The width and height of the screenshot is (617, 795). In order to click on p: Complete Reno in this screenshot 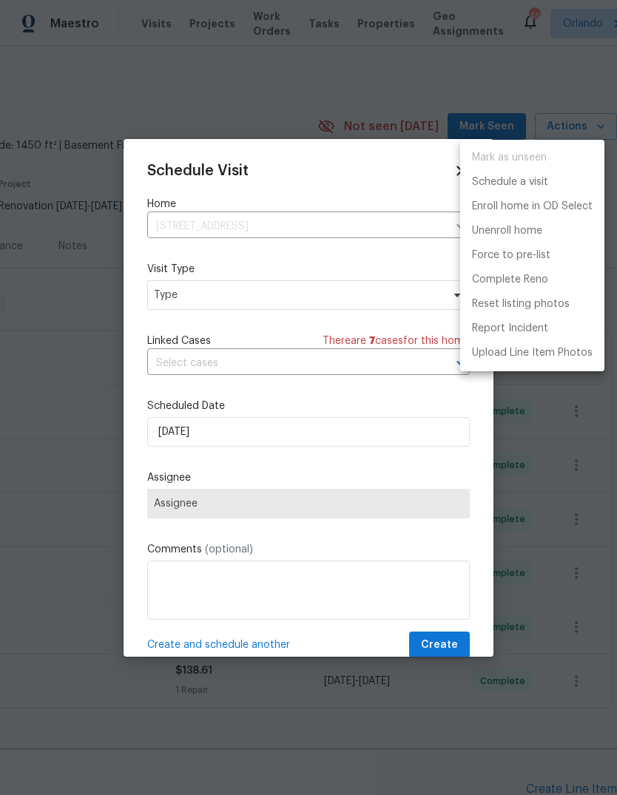, I will do `click(510, 280)`.